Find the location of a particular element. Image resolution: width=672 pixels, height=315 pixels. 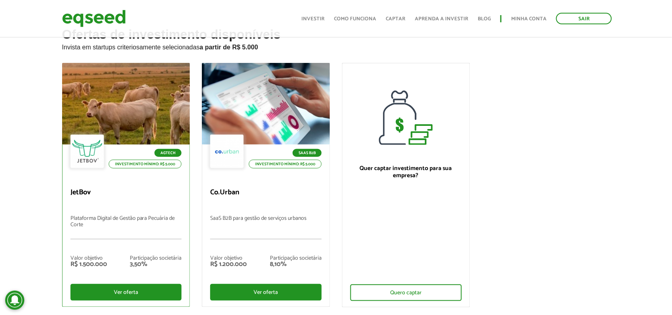

div: 8,10% is located at coordinates (296, 264).